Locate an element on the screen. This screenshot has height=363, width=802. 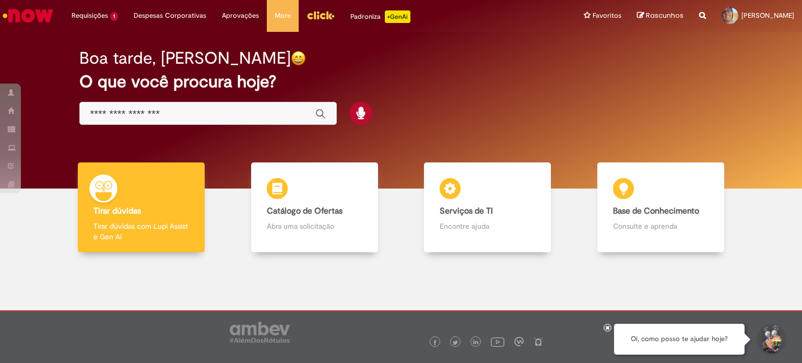
img: logo_footer_facebook.png is located at coordinates (435, 342).